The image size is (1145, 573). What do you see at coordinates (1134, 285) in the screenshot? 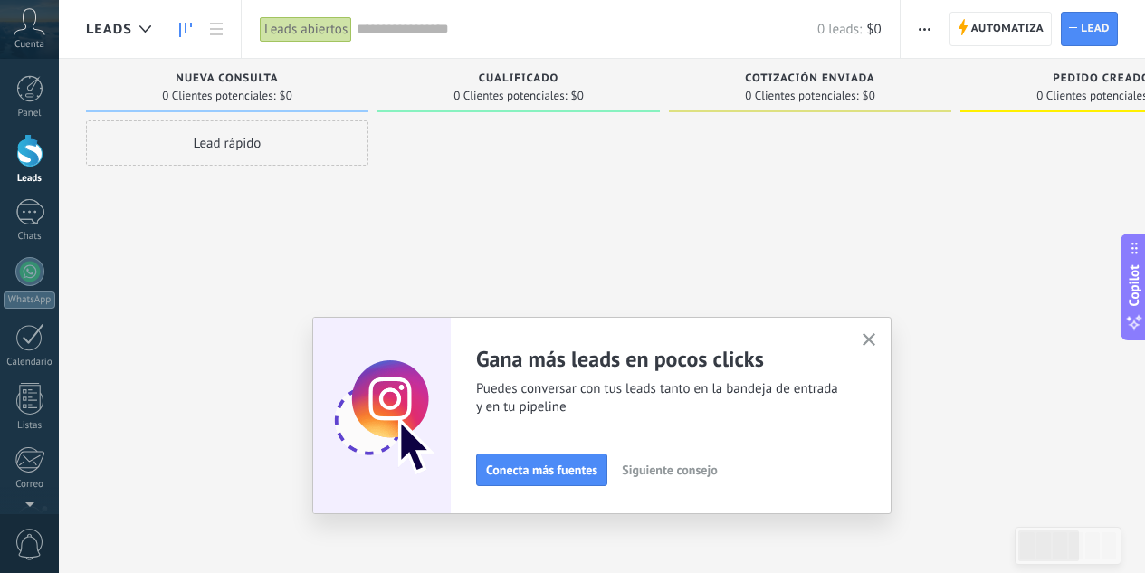
I see `span: Copilot` at bounding box center [1134, 285].